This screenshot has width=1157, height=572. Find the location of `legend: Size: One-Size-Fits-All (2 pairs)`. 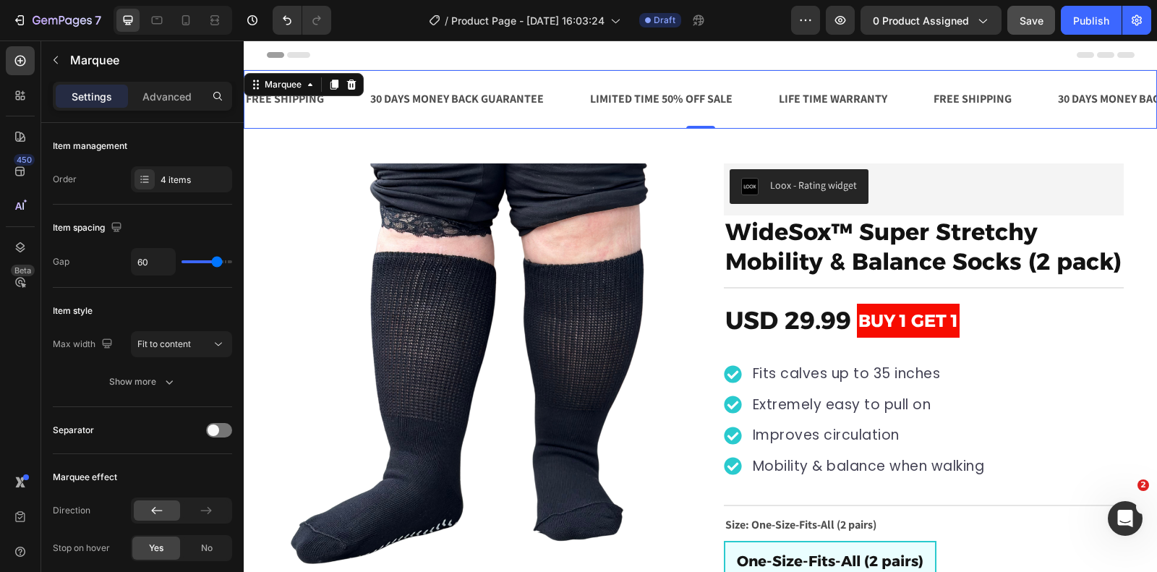

legend: Size: One-Size-Fits-All (2 pairs) is located at coordinates (557, 485).